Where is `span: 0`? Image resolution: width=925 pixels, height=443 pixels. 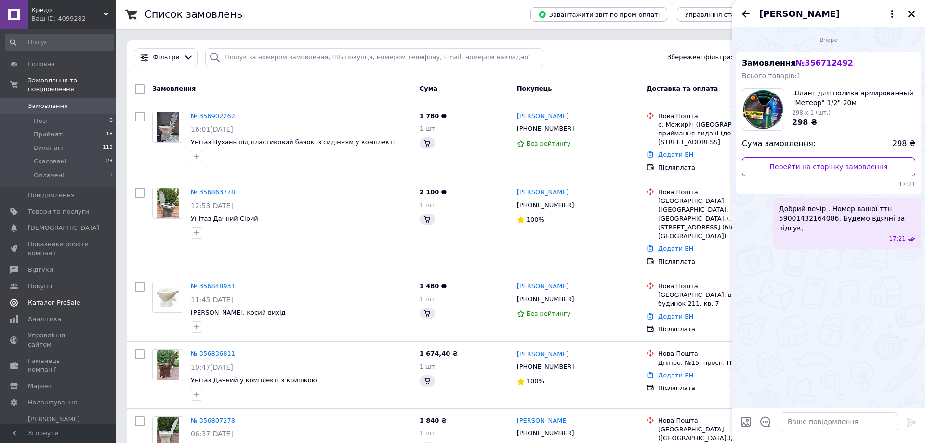 span: 0 is located at coordinates (111, 121).